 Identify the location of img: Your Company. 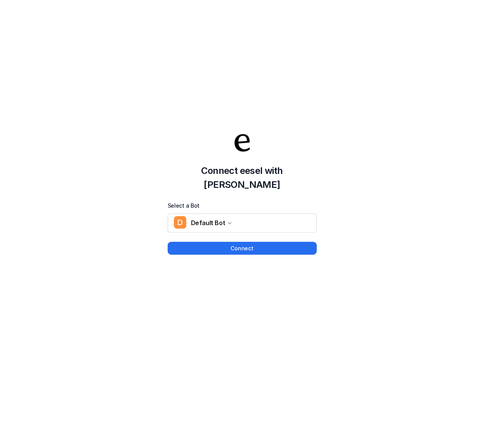
(242, 143).